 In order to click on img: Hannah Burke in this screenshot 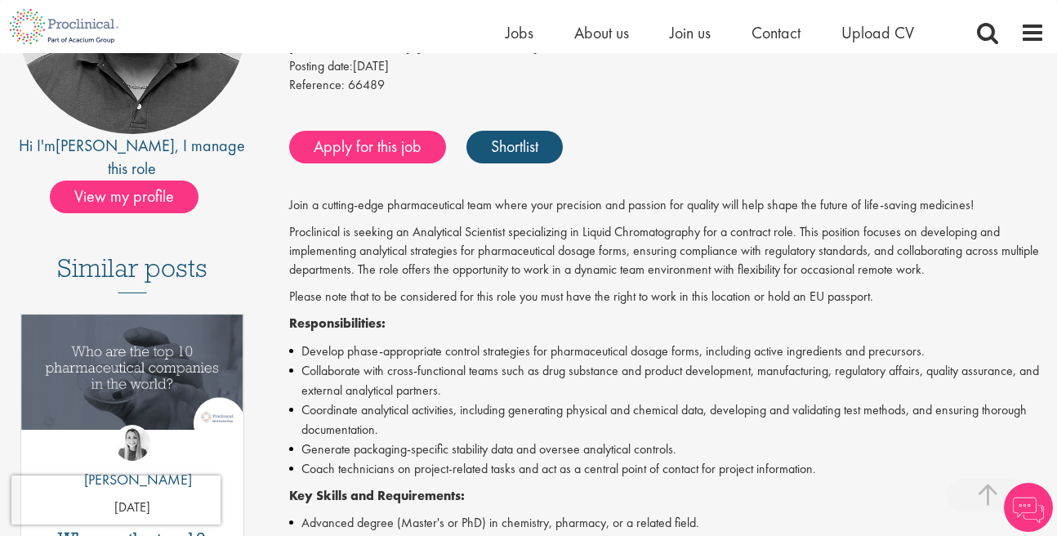, I will do `click(132, 443)`.